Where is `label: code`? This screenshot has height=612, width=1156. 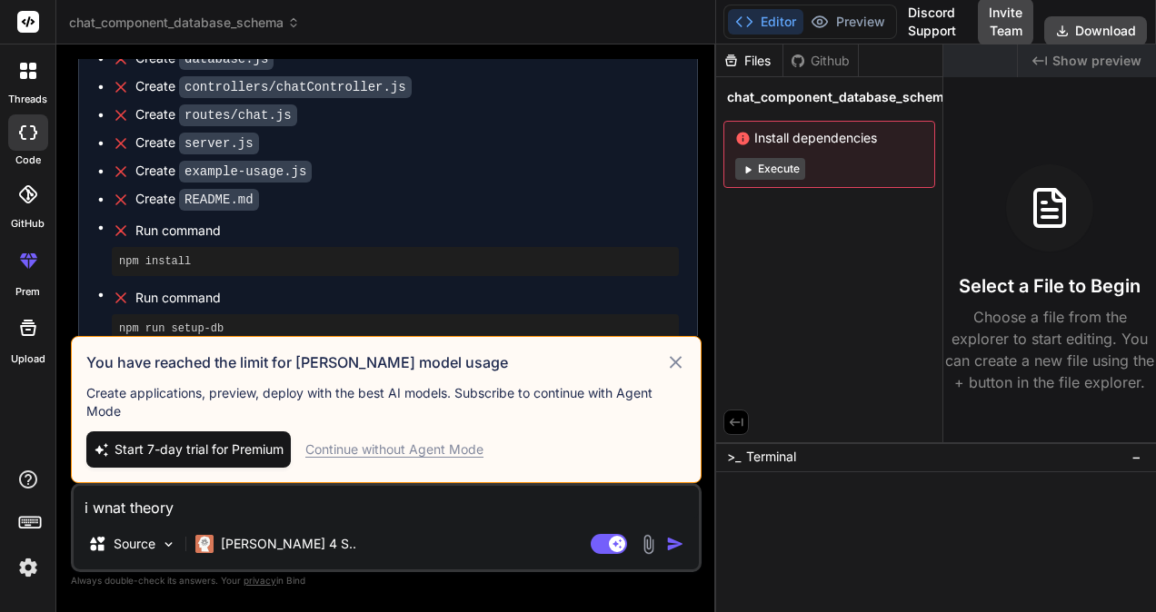
label: code is located at coordinates (28, 160).